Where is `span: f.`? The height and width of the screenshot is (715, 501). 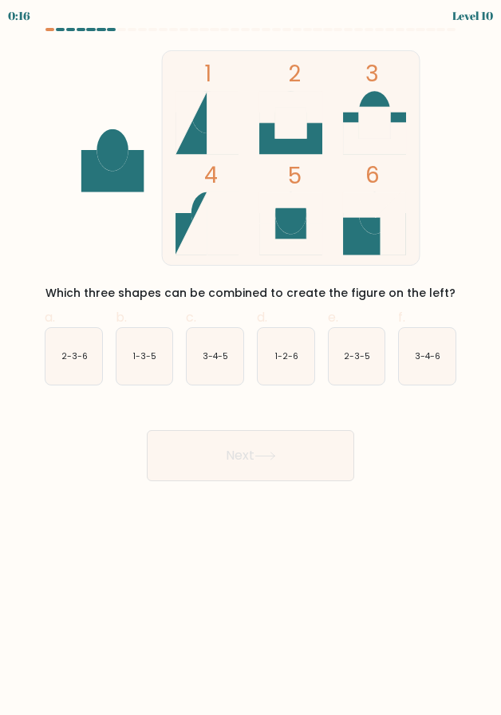 span: f. is located at coordinates (402, 317).